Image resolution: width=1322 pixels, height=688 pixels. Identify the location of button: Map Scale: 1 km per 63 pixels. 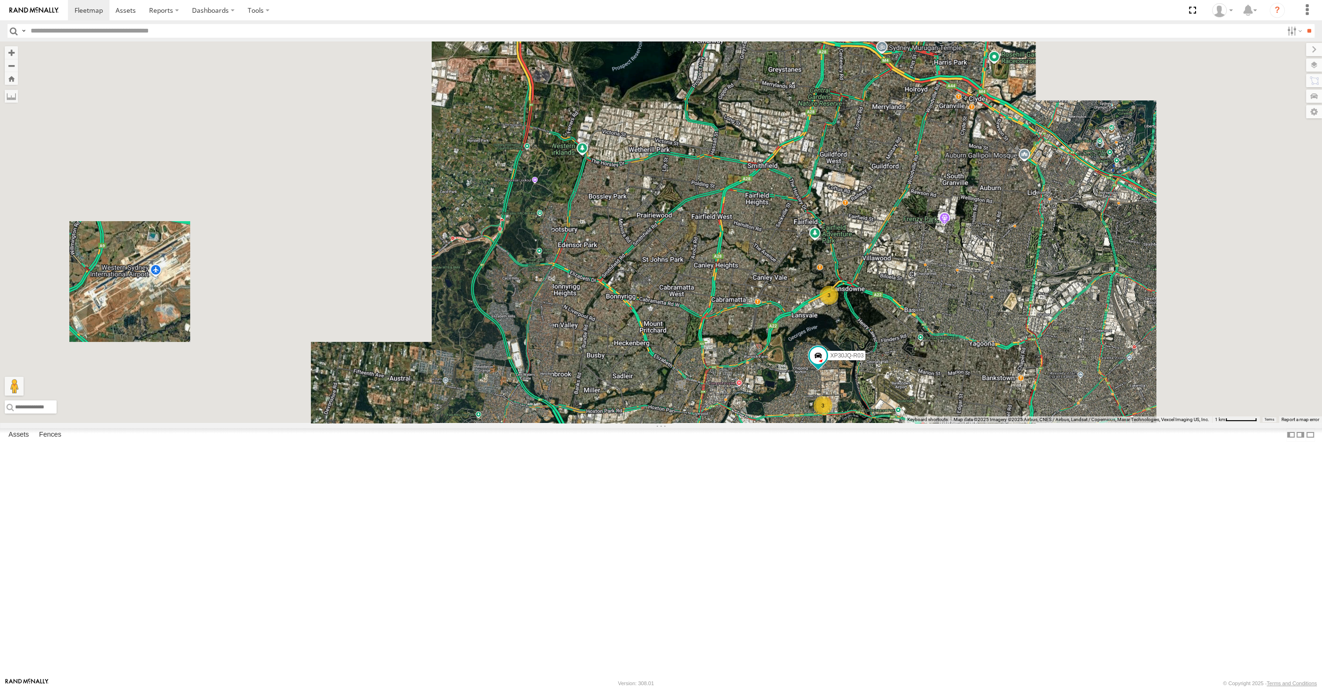
(1235, 420).